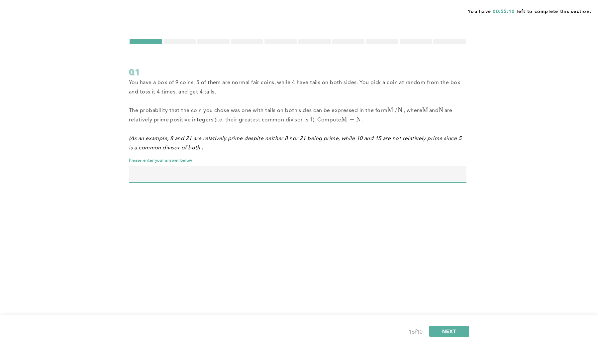  What do you see at coordinates (504, 12) in the screenshot?
I see `span: 00:55:10` at bounding box center [504, 12].